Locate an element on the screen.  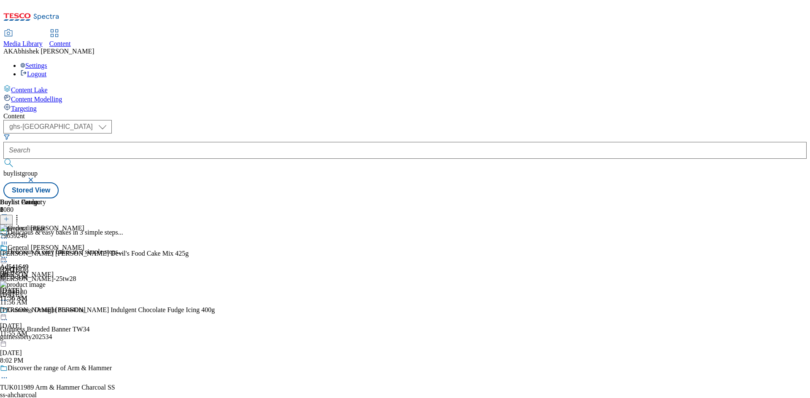
svg: Search Filters is located at coordinates (7, 137).